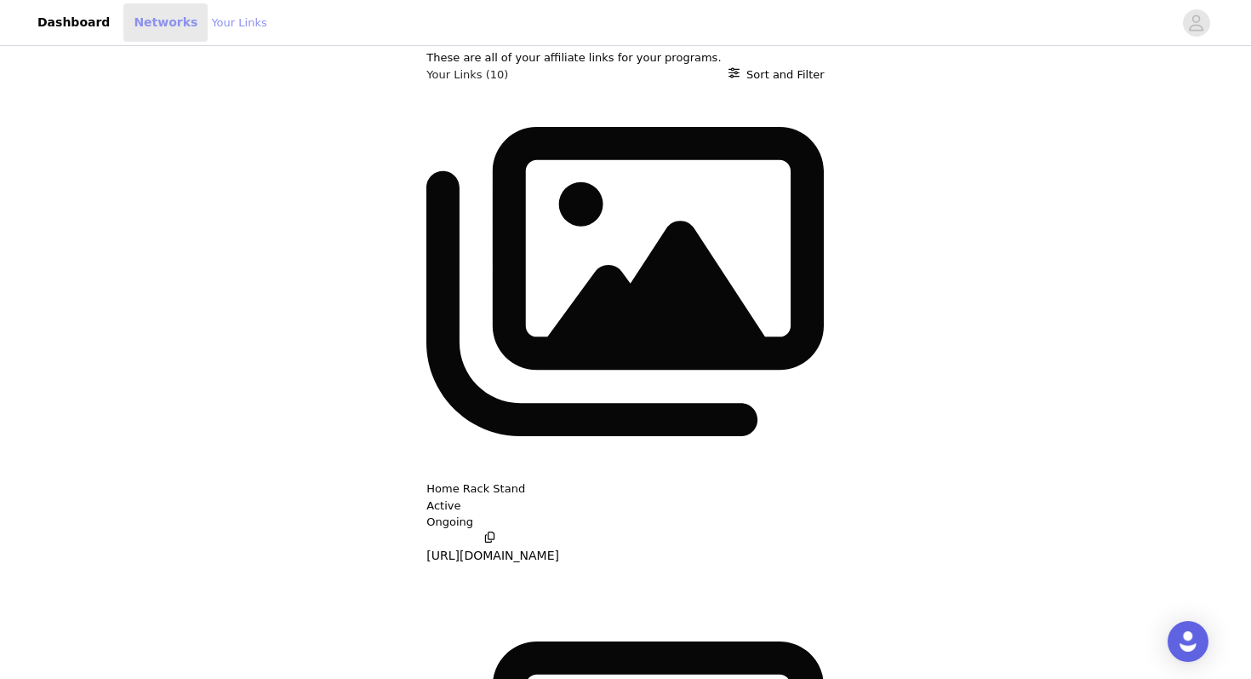  What do you see at coordinates (776, 75) in the screenshot?
I see `button: Sort and Filter` at bounding box center [776, 75].